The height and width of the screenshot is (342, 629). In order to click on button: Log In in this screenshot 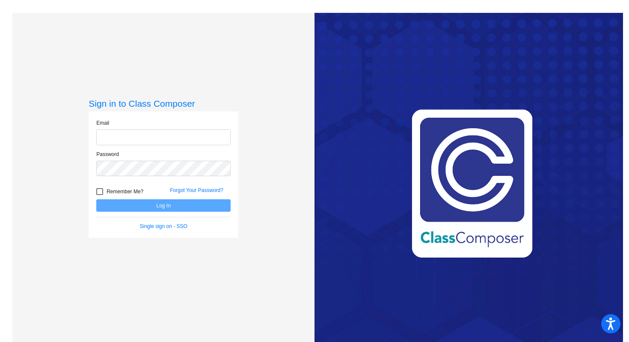, I will do `click(163, 205)`.